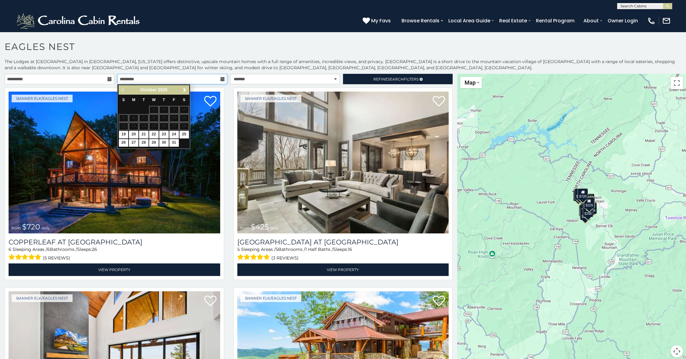 The image size is (686, 359). I want to click on a: Owner Login, so click(622, 21).